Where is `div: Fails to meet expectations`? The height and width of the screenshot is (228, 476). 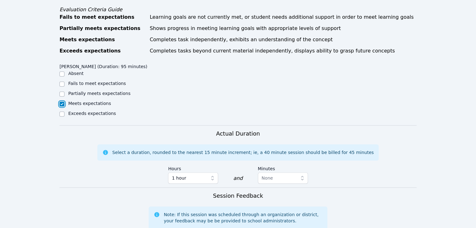
div: Fails to meet expectations is located at coordinates (103, 17).